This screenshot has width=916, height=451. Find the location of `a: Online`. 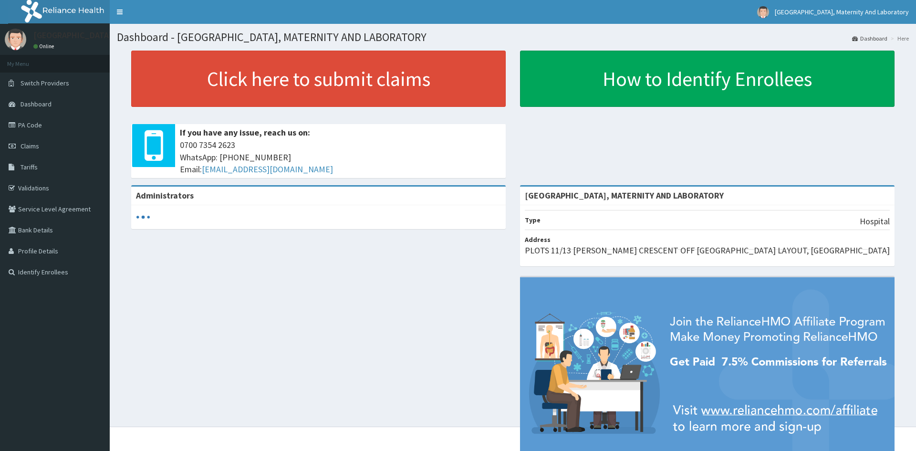

a: Online is located at coordinates (45, 46).